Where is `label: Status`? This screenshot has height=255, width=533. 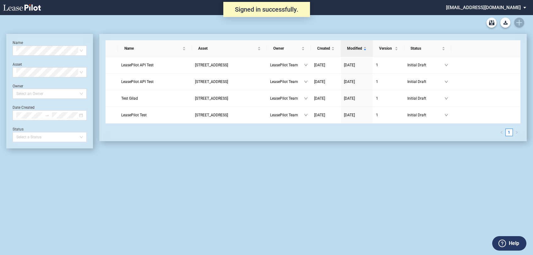 label: Status is located at coordinates (18, 129).